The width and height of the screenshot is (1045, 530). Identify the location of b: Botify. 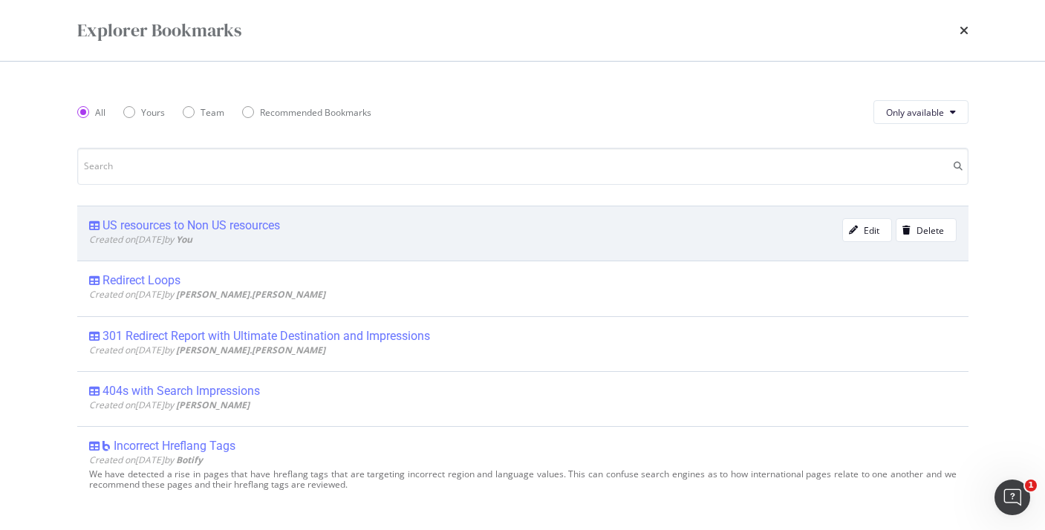
(189, 460).